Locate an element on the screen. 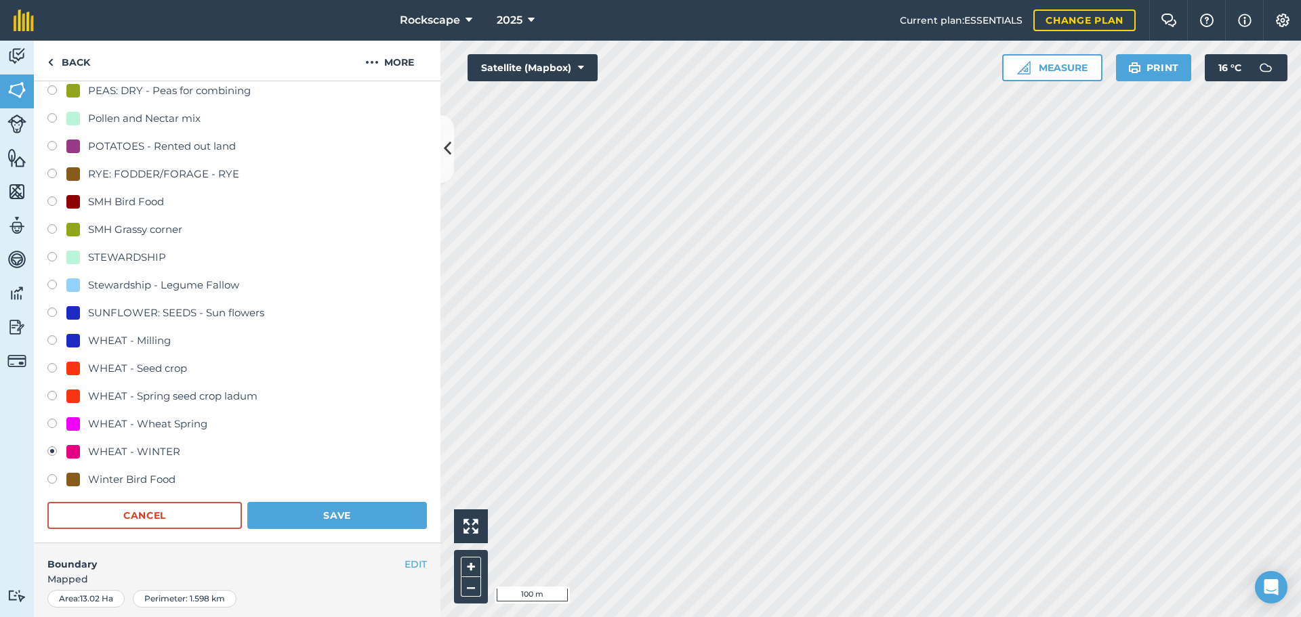 This screenshot has width=1301, height=617. div: WHEAT - Wheat Spring is located at coordinates (148, 424).